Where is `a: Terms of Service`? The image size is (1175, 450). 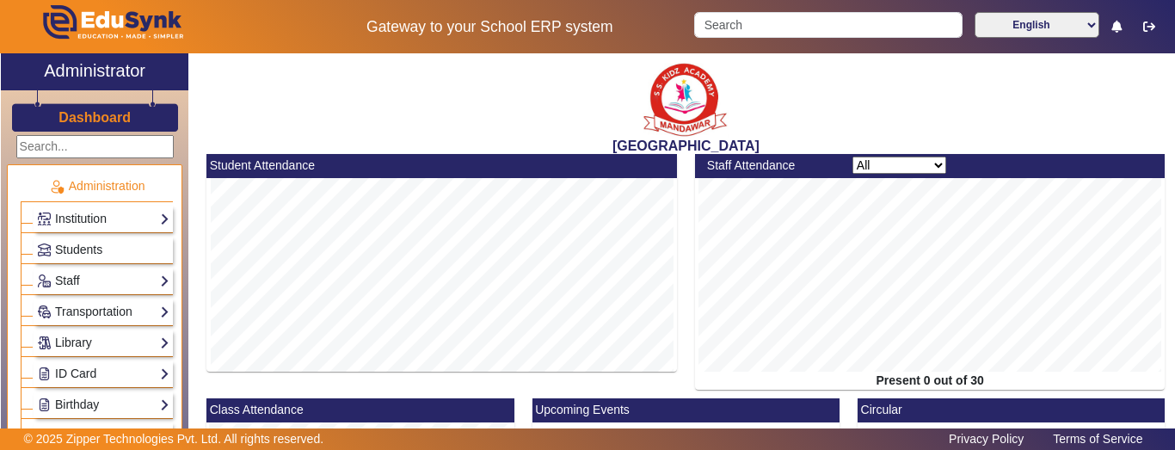 a: Terms of Service is located at coordinates (1098, 439).